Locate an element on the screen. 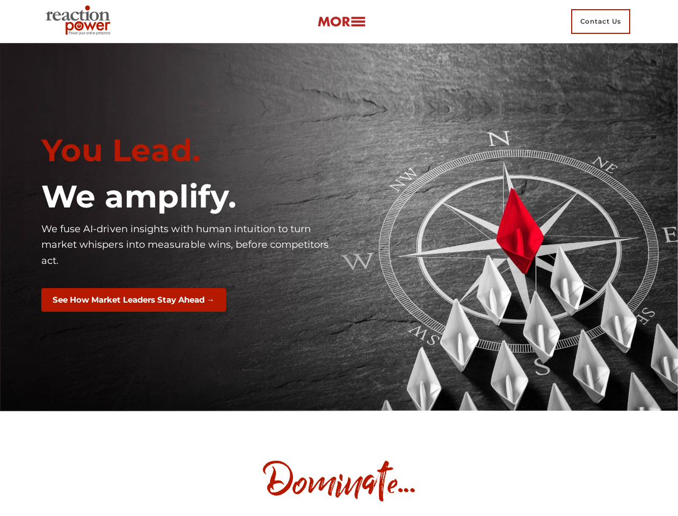 The height and width of the screenshot is (516, 678). p: We fuse AI-driven insights with human intuition to turn market whispers into measurable wins, bef... is located at coordinates (186, 245).